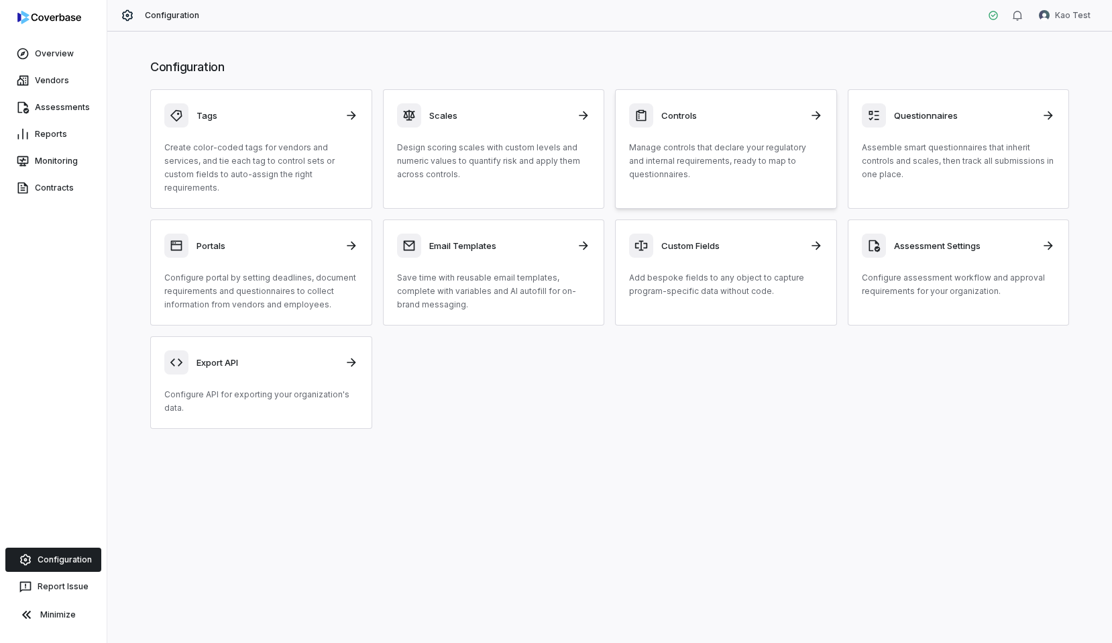  I want to click on img: logo-D7KZi-bG.svg, so click(49, 17).